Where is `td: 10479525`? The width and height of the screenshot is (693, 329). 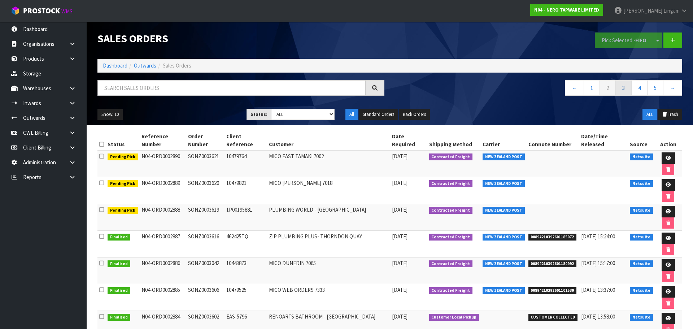
td: 10479525 is located at coordinates (246, 297).